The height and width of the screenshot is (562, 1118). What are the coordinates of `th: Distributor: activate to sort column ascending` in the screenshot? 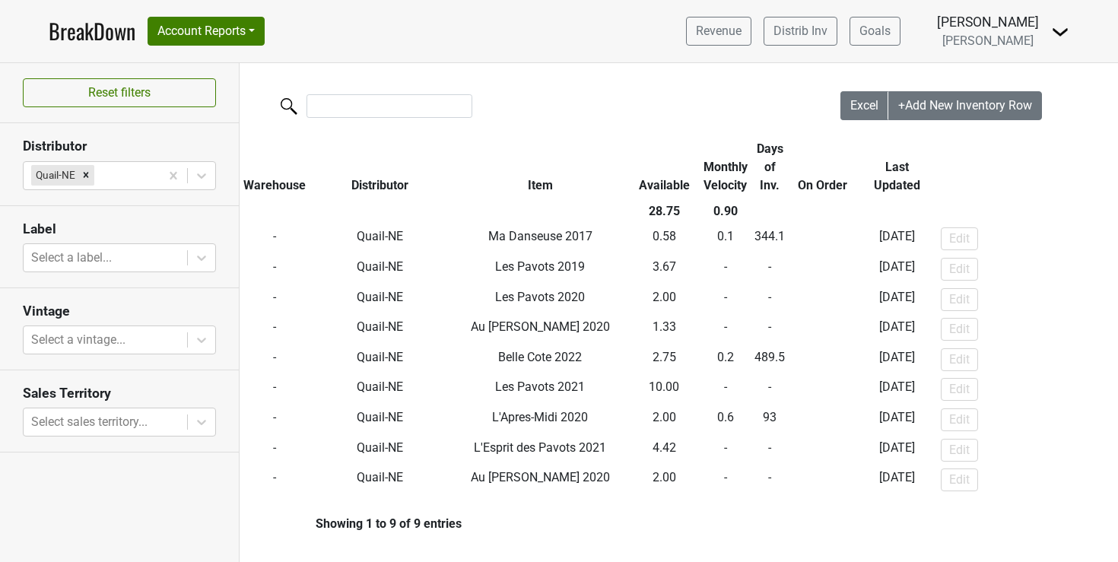 It's located at (380, 167).